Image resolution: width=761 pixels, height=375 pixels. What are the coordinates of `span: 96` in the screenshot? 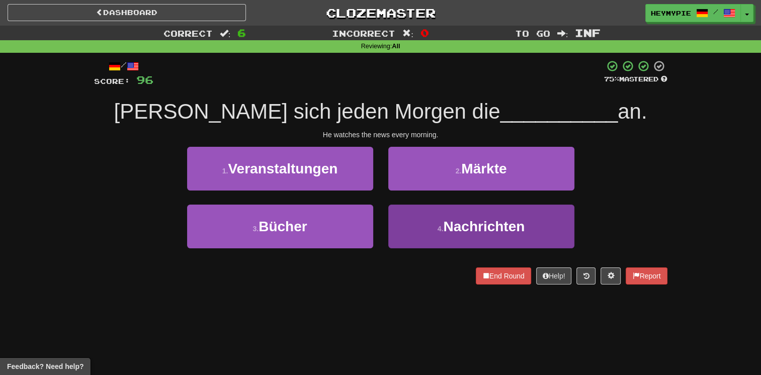 It's located at (145, 79).